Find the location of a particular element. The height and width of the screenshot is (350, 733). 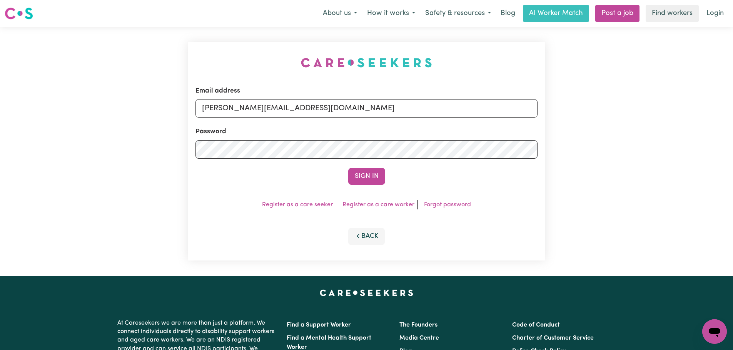

button: Safety & resources is located at coordinates (458, 13).